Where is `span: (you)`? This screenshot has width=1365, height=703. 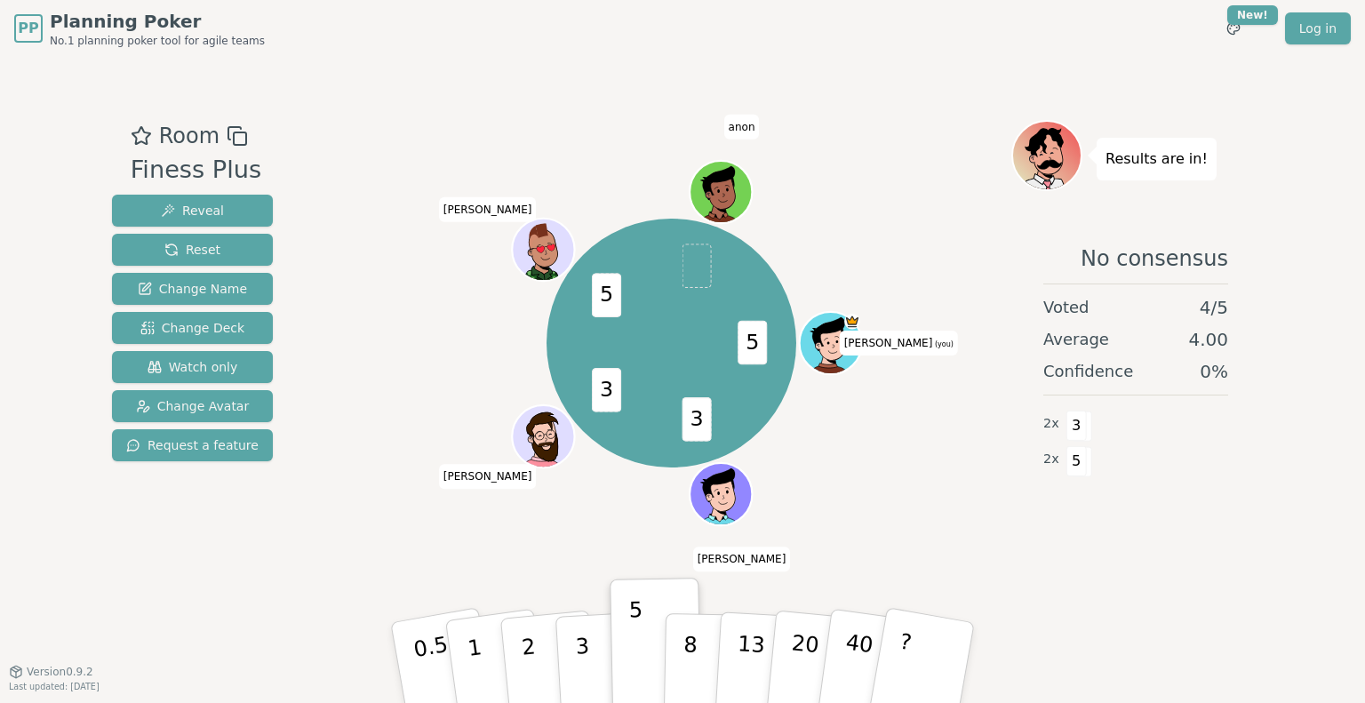
span: (you) is located at coordinates (943, 344).